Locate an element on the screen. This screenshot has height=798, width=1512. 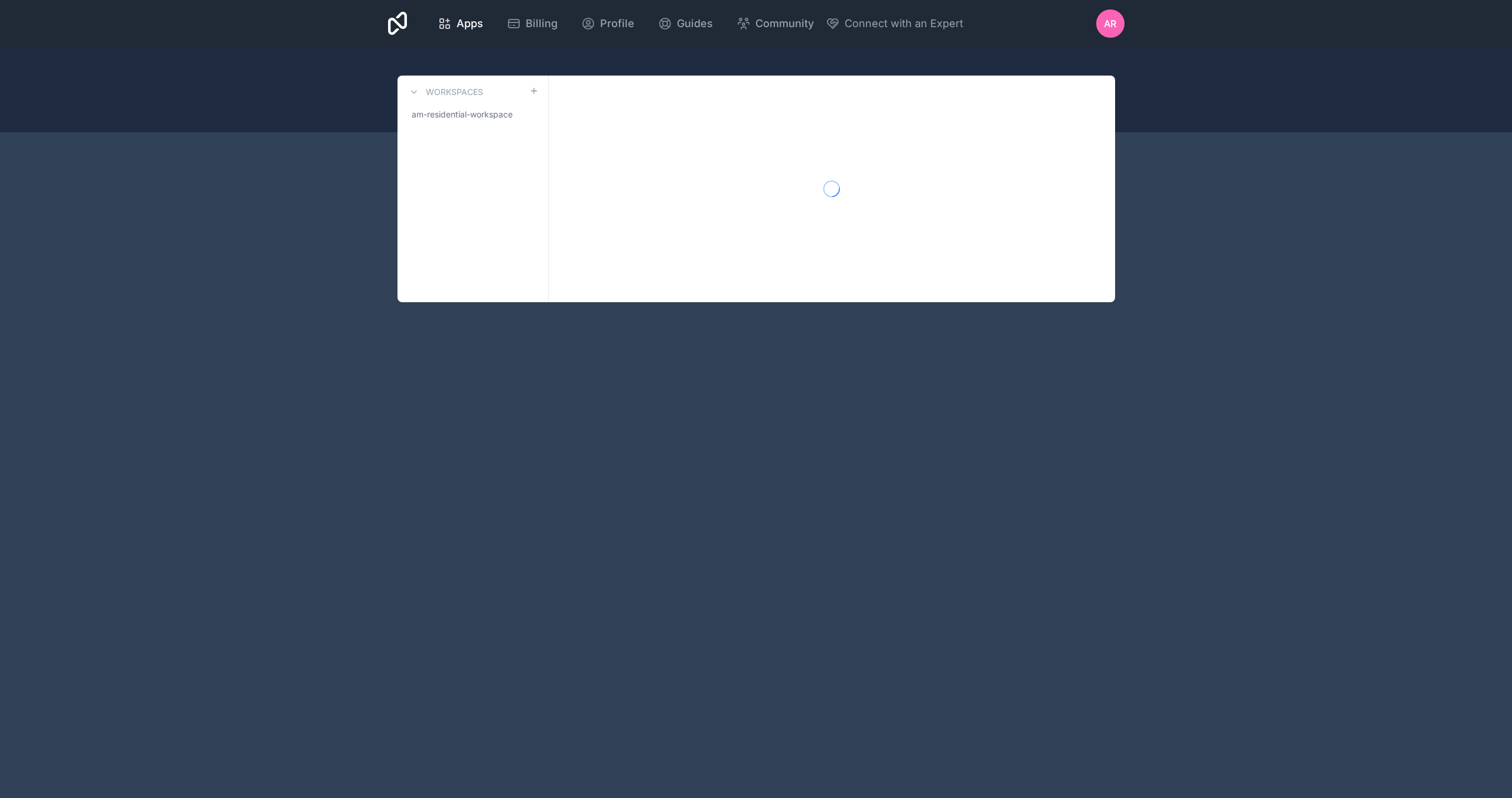
span: Community is located at coordinates (785, 23).